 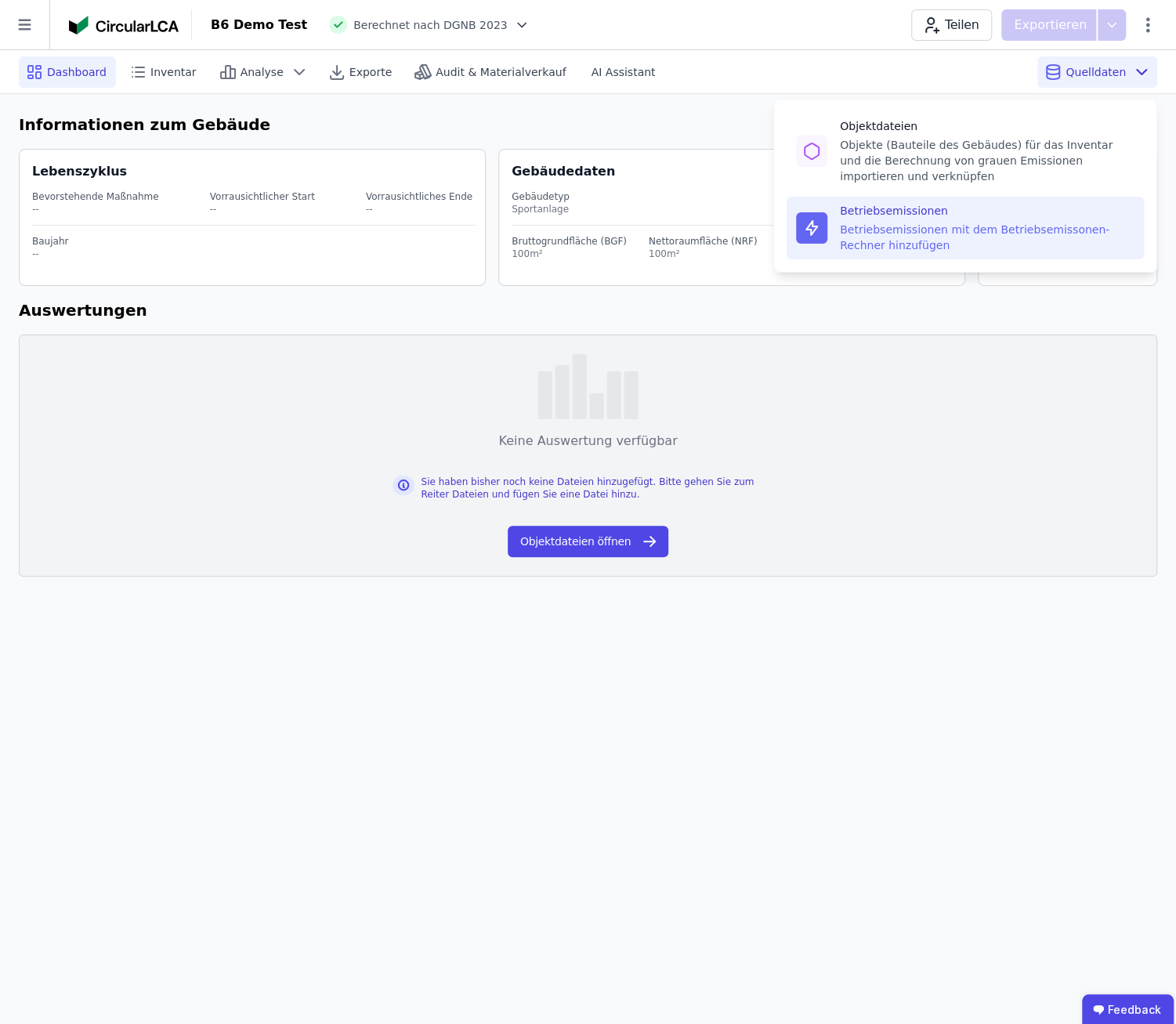 What do you see at coordinates (732, 209) in the screenshot?
I see `div: Sportanlage` at bounding box center [732, 209].